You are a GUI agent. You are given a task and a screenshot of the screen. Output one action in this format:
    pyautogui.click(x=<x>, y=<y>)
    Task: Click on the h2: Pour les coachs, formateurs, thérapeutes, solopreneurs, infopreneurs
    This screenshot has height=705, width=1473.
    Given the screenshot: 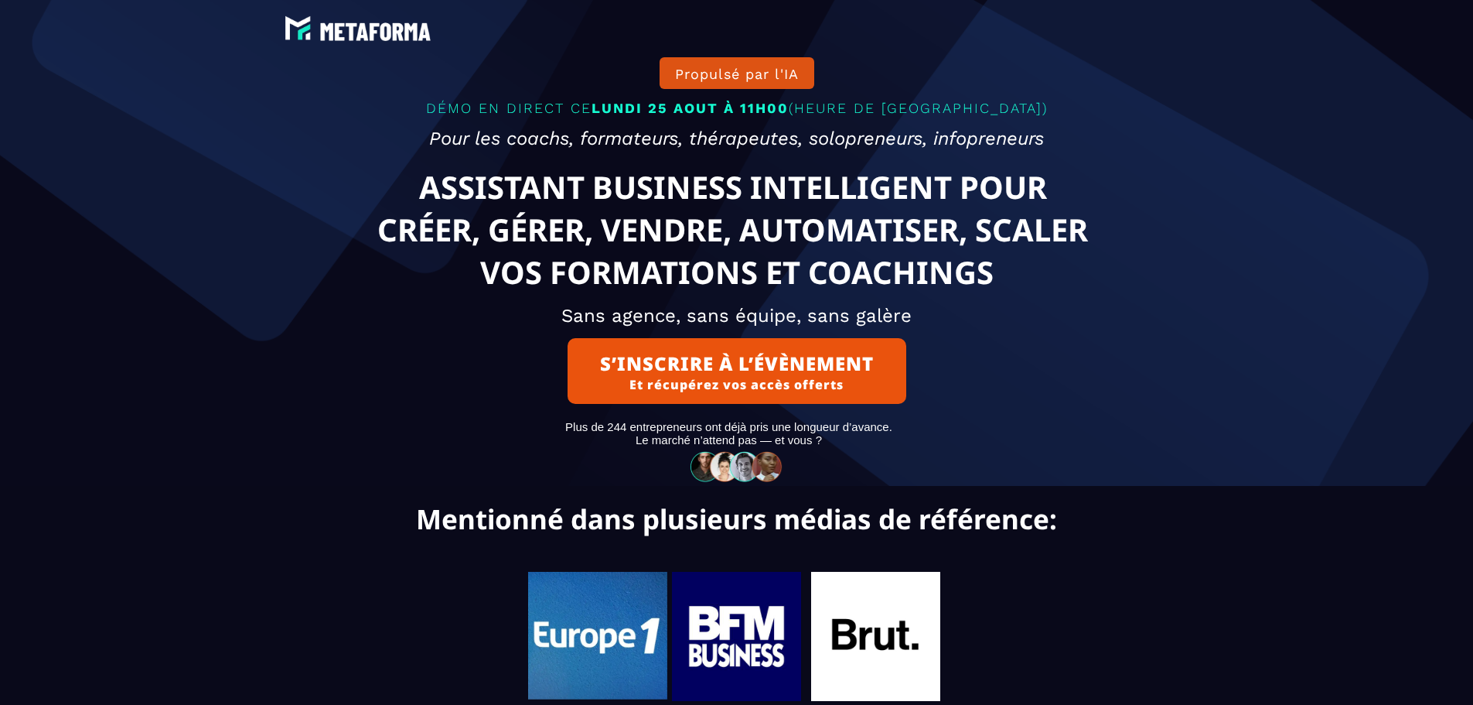 What is the action you would take?
    pyautogui.click(x=737, y=138)
    